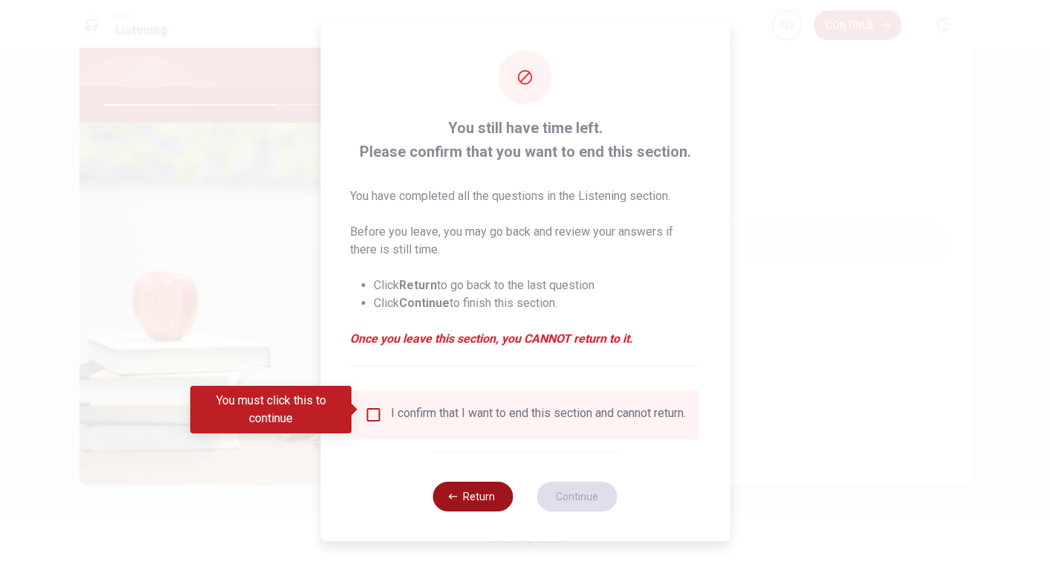  What do you see at coordinates (577, 496) in the screenshot?
I see `button: Continue` at bounding box center [577, 496].